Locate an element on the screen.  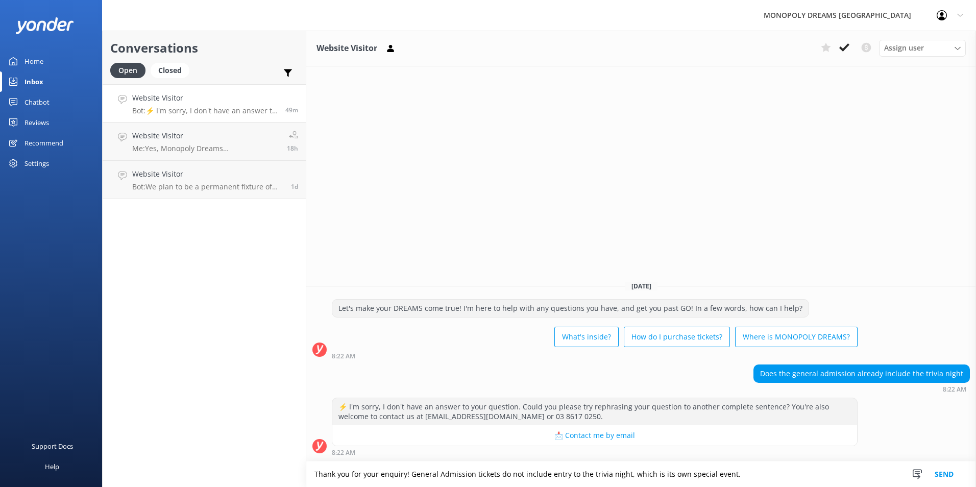
div: Help is located at coordinates (52, 467).